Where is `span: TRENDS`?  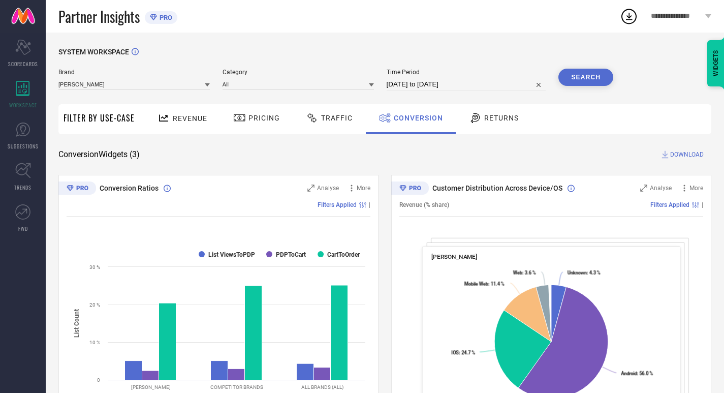 span: TRENDS is located at coordinates (23, 187).